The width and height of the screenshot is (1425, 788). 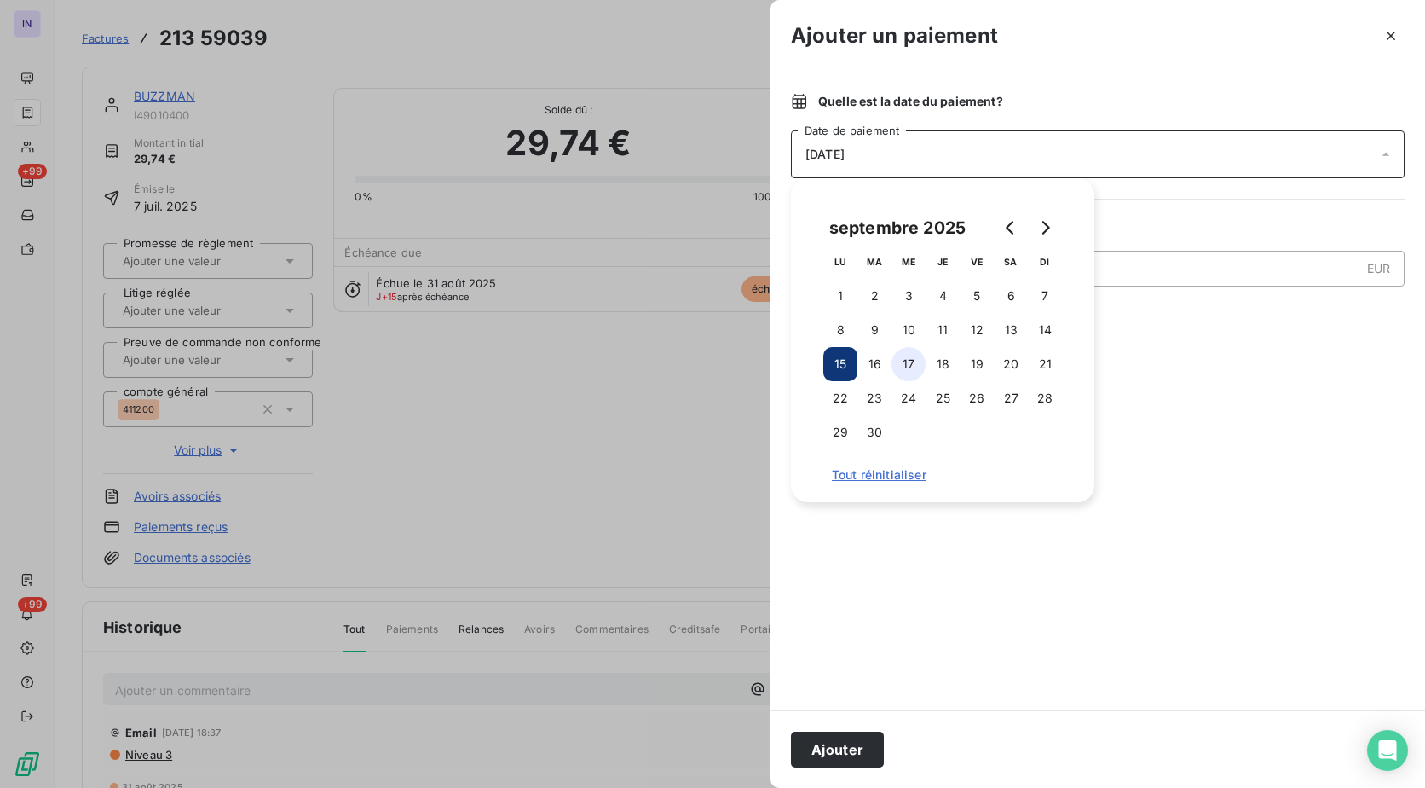 What do you see at coordinates (977, 330) in the screenshot?
I see `button: 12` at bounding box center [977, 330].